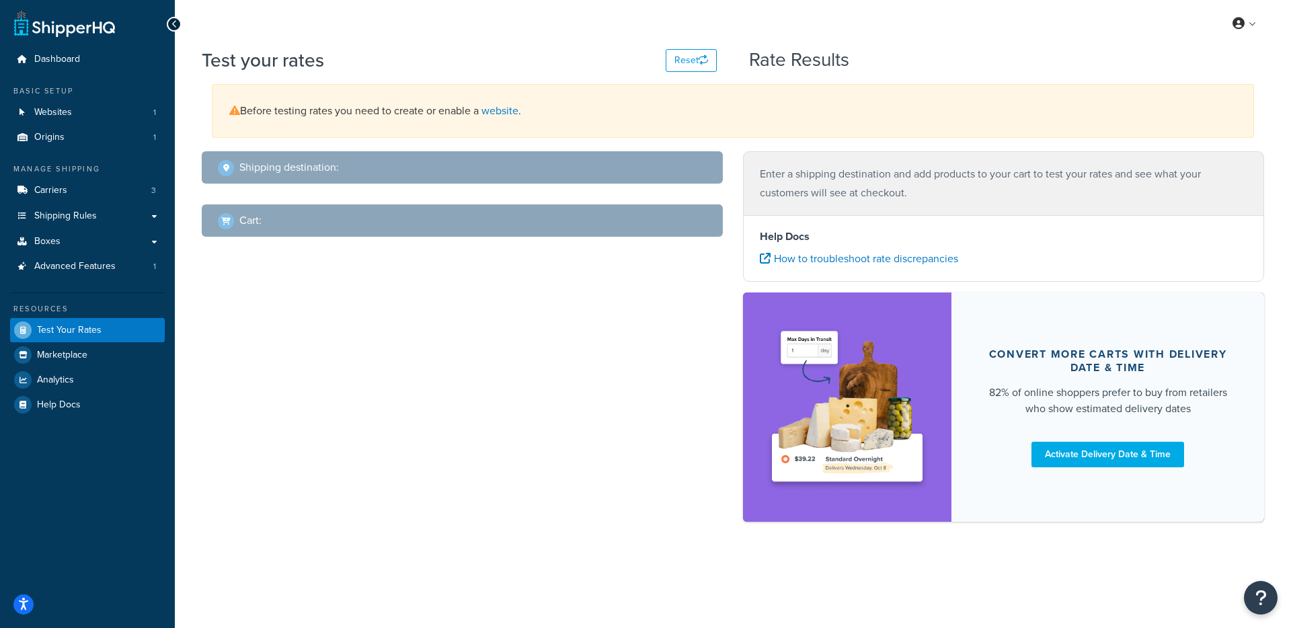 Image resolution: width=1291 pixels, height=628 pixels. Describe the element at coordinates (87, 216) in the screenshot. I see `li: Shipping Rules` at that location.